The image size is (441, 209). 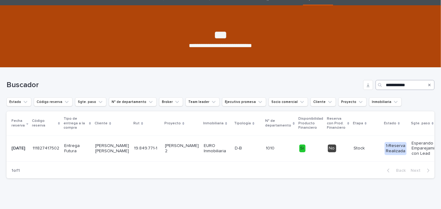 What do you see at coordinates (133, 102) in the screenshot?
I see `button: N° de departamento` at bounding box center [133, 102].